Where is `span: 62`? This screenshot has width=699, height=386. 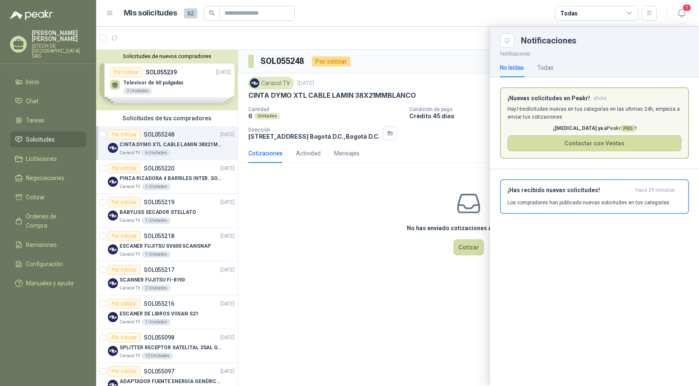 span: 62 is located at coordinates (191, 13).